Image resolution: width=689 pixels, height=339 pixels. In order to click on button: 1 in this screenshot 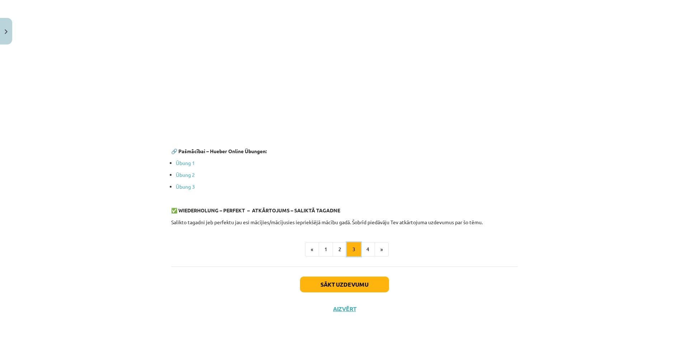, I will do `click(326, 250)`.